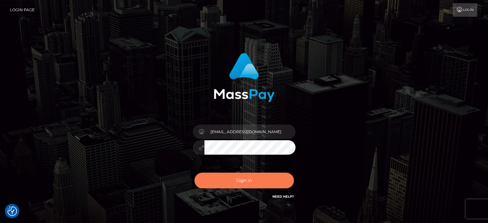 The width and height of the screenshot is (488, 223). Describe the element at coordinates (250, 132) in the screenshot. I see `input: Username...` at that location.